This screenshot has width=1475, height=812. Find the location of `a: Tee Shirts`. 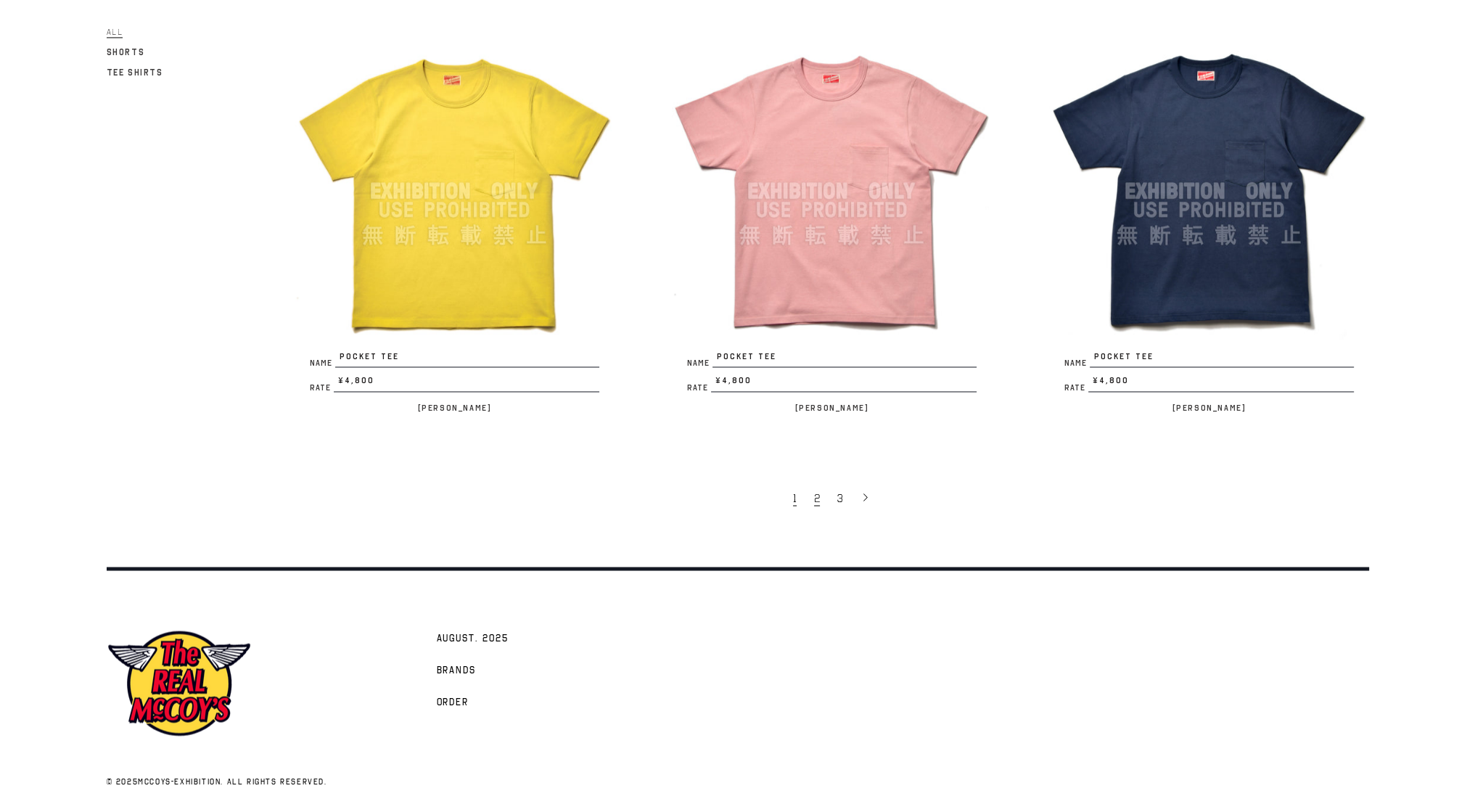

a: Tee Shirts is located at coordinates (135, 72).